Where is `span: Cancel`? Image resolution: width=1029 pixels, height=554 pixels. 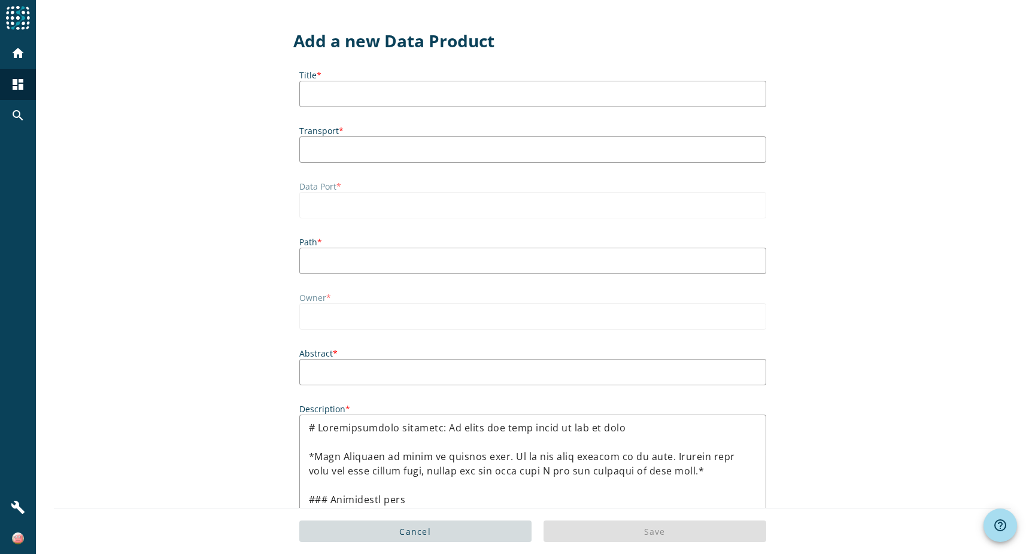
span: Cancel is located at coordinates (415, 532).